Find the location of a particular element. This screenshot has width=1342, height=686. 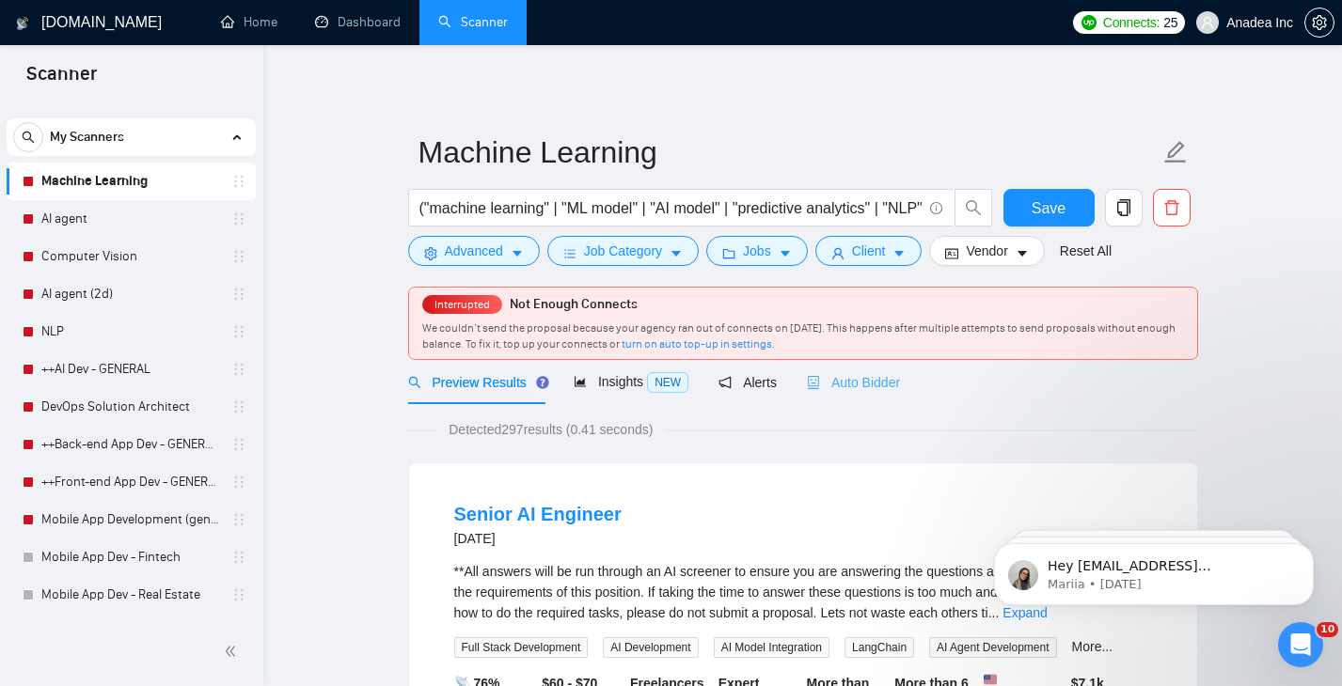

span: delete is located at coordinates (1172, 208).